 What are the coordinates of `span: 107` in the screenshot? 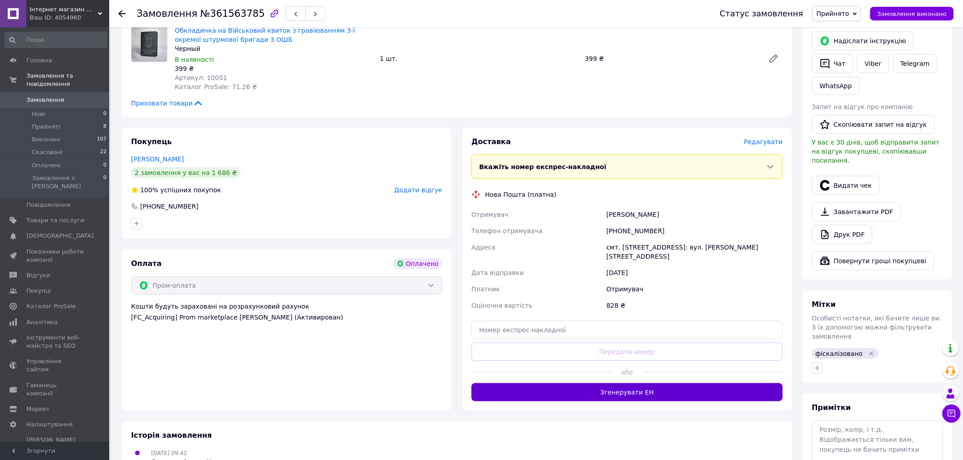 It's located at (101, 140).